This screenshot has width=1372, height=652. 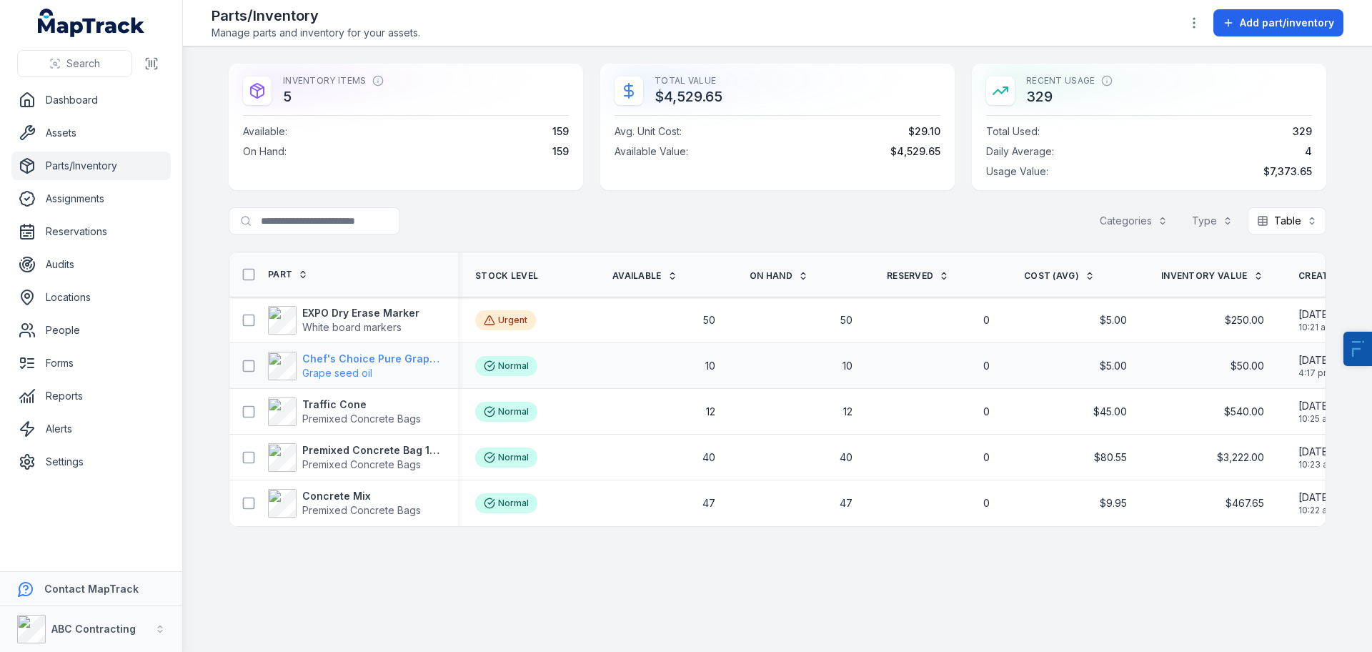 What do you see at coordinates (91, 429) in the screenshot?
I see `a: Alerts` at bounding box center [91, 429].